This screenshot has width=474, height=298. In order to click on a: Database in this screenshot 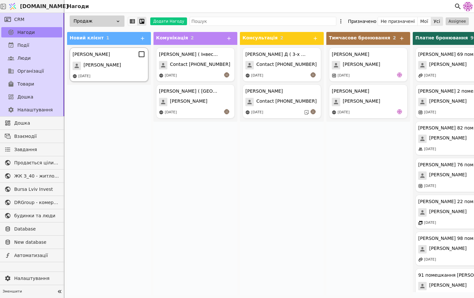, I will do `click(32, 229)`.